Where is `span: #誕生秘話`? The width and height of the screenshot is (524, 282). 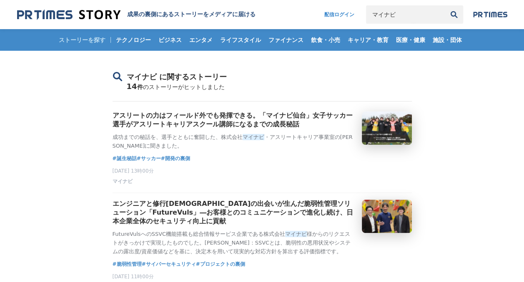 span: #誕生秘話 is located at coordinates (125, 159).